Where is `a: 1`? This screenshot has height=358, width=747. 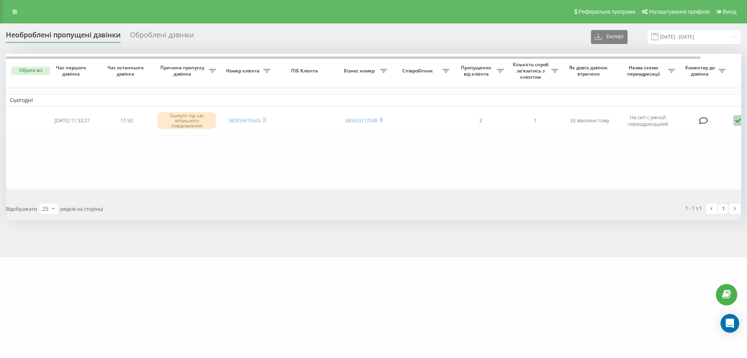
a: 1 is located at coordinates (724, 209).